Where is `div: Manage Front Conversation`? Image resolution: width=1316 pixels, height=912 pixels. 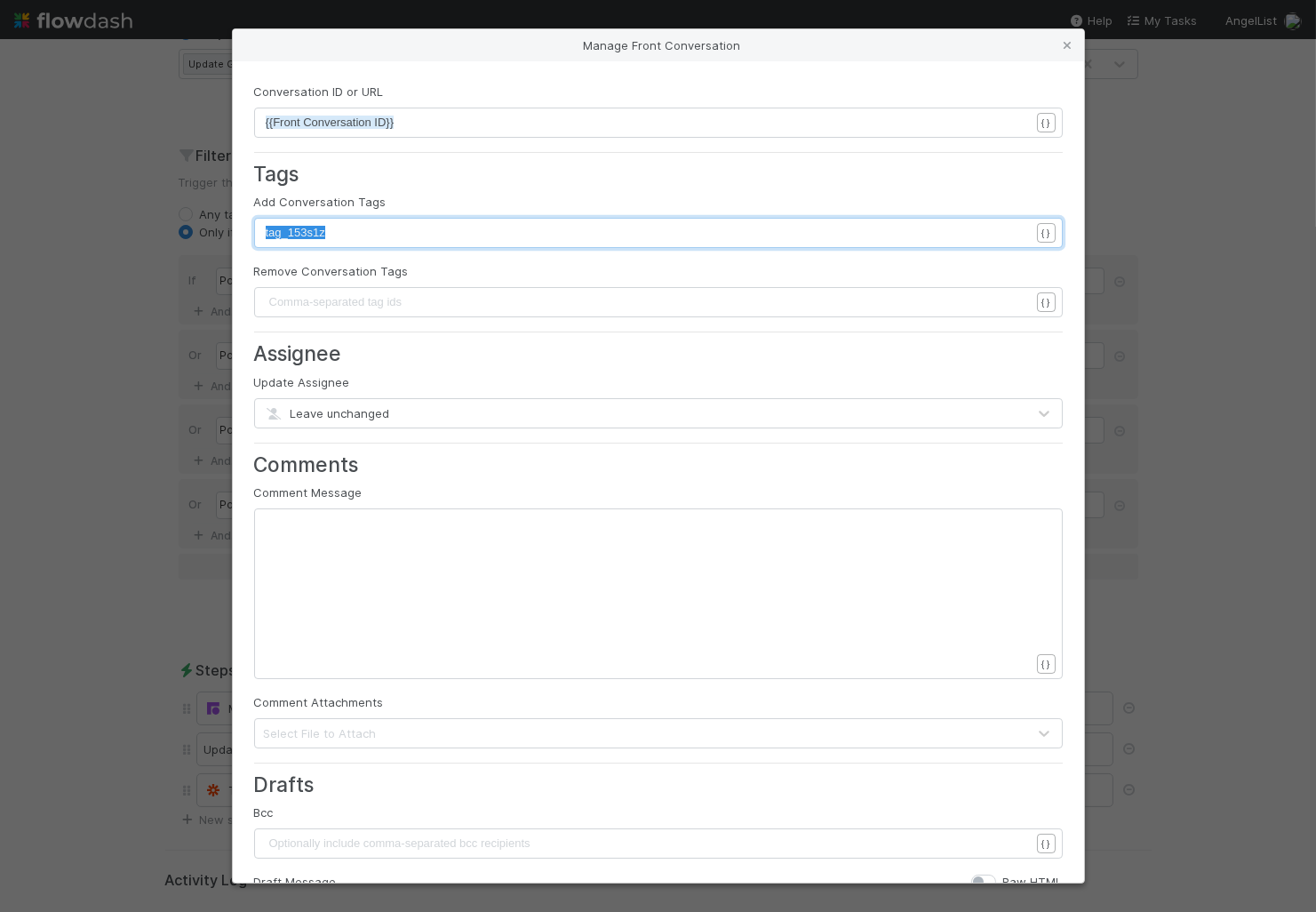 div: Manage Front Conversation is located at coordinates (658, 45).